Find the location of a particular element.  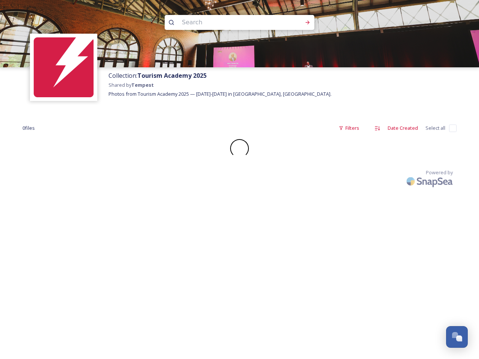

div: Date Created is located at coordinates (403, 128).